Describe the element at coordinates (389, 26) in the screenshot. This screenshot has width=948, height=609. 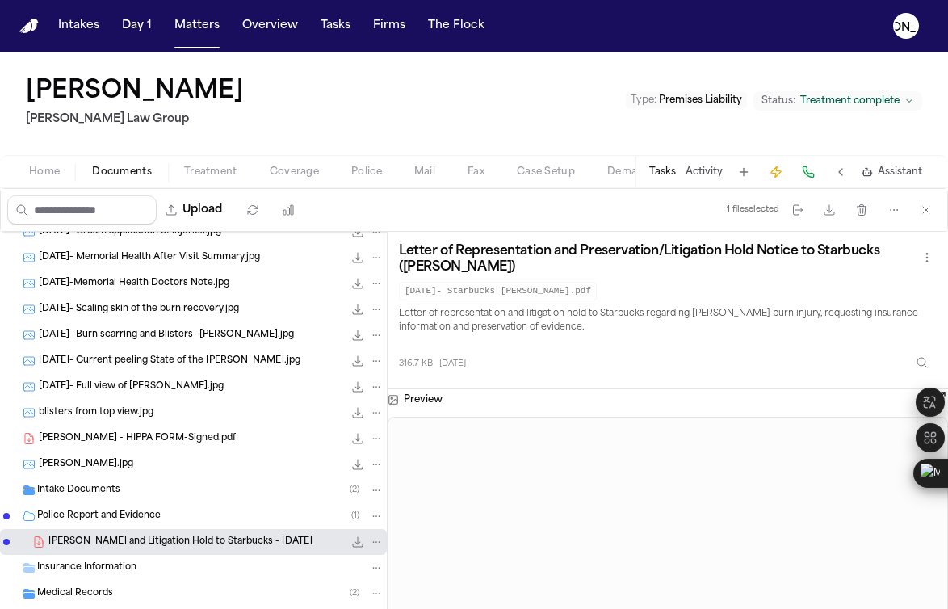
I see `button: Firms` at that location.